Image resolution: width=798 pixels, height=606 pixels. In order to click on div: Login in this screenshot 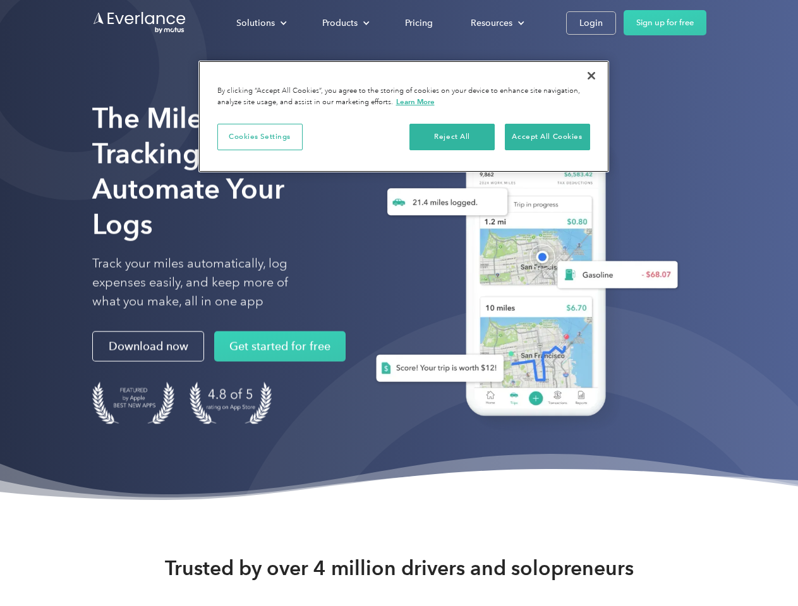, I will do `click(590, 23)`.